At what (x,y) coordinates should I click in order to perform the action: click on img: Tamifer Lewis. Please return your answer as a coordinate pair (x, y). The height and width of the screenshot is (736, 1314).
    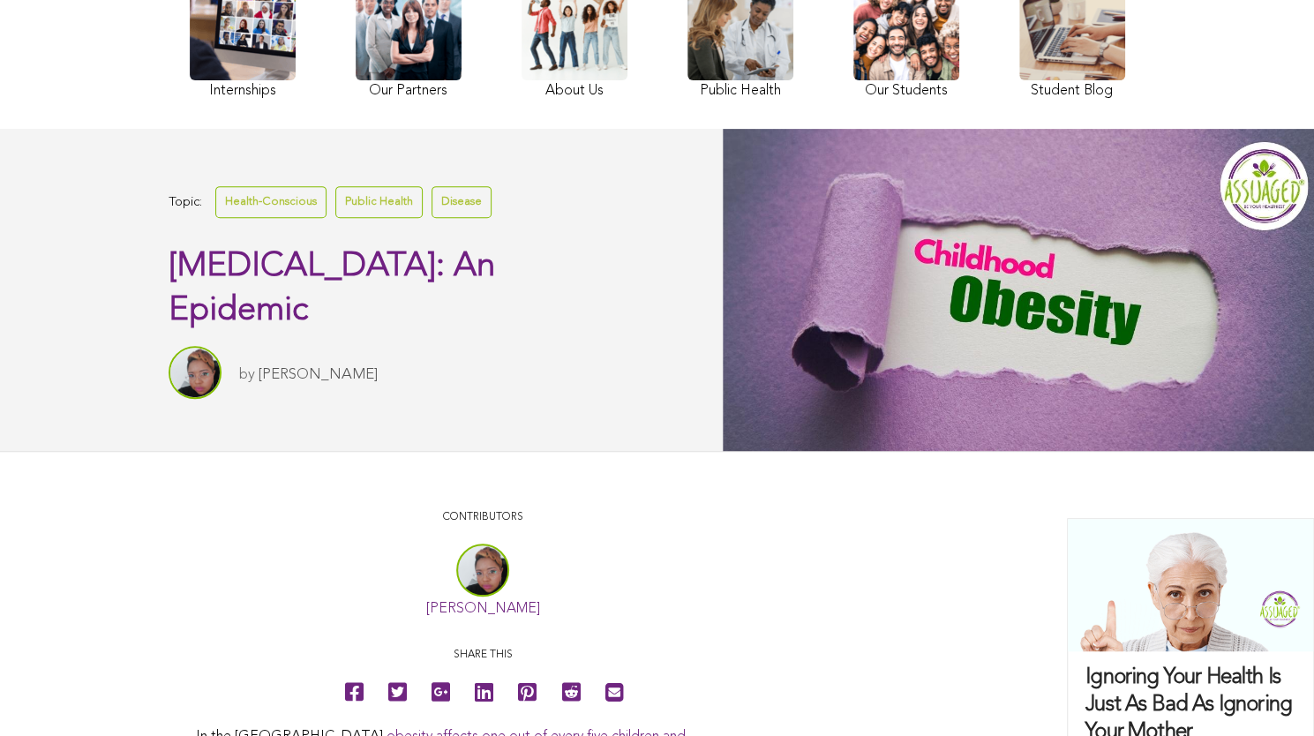
    Looking at the image, I should click on (195, 372).